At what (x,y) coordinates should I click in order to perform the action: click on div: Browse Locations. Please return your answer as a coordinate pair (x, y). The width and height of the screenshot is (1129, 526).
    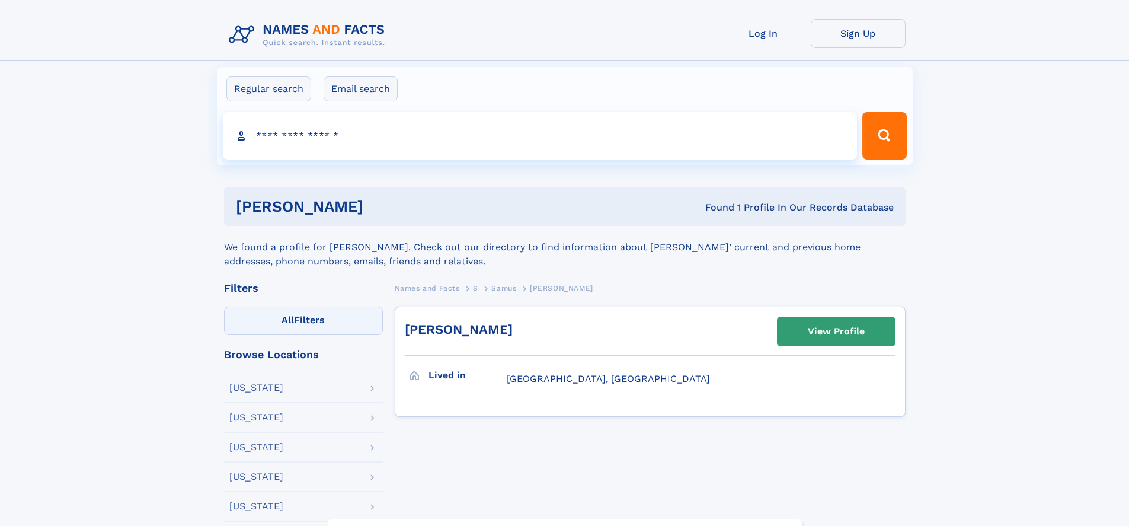
    Looking at the image, I should click on (303, 354).